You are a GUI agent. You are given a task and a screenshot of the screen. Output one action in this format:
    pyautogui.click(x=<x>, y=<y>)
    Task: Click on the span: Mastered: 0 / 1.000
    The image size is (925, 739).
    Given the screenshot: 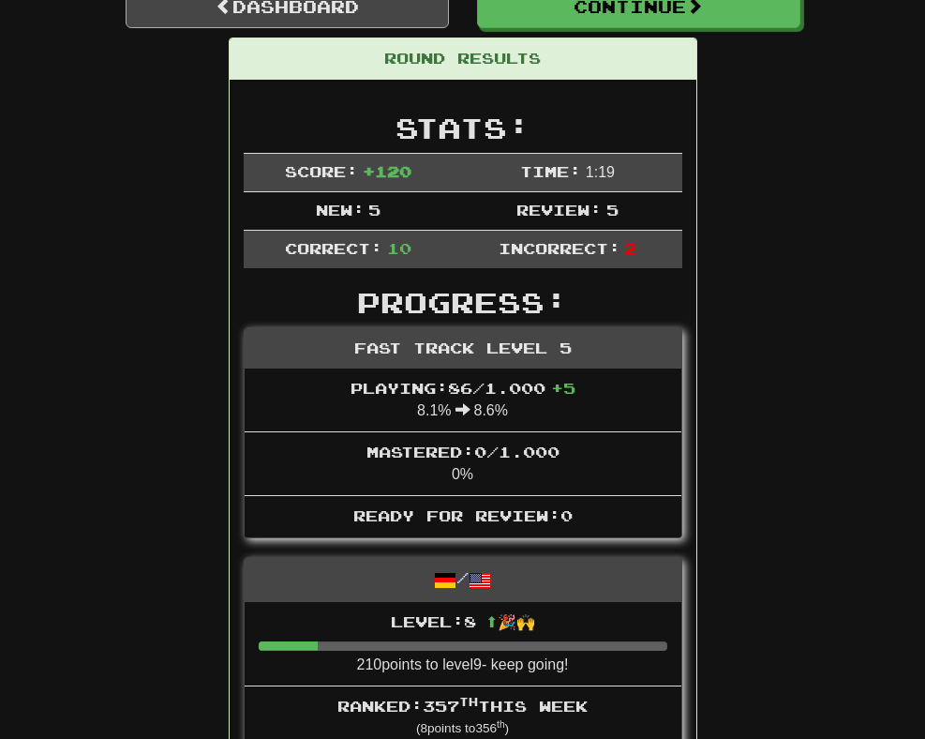 What is the action you would take?
    pyautogui.click(x=463, y=451)
    